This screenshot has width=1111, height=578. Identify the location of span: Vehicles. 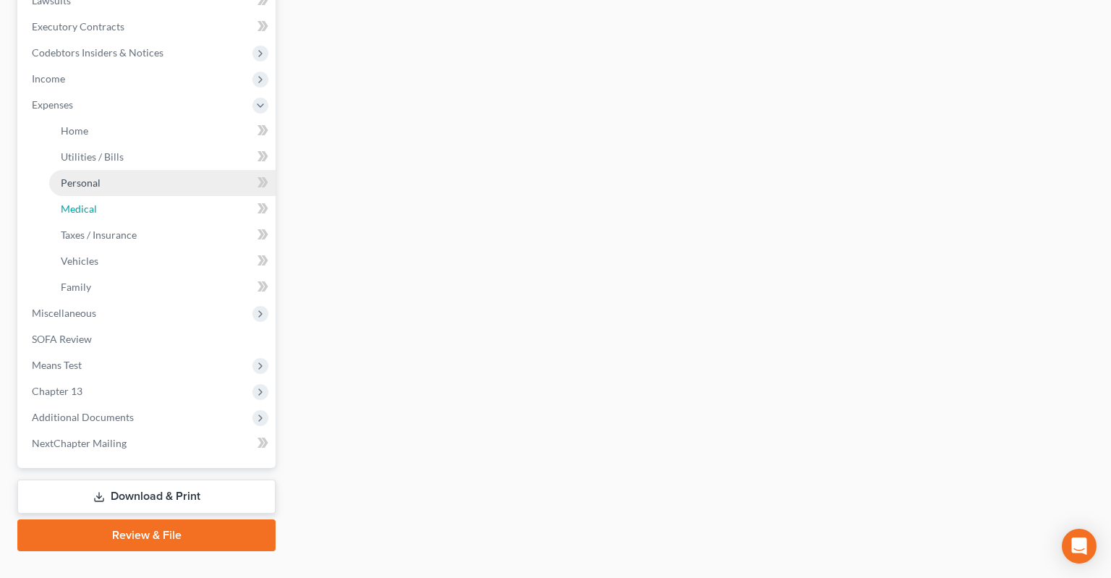
(80, 260).